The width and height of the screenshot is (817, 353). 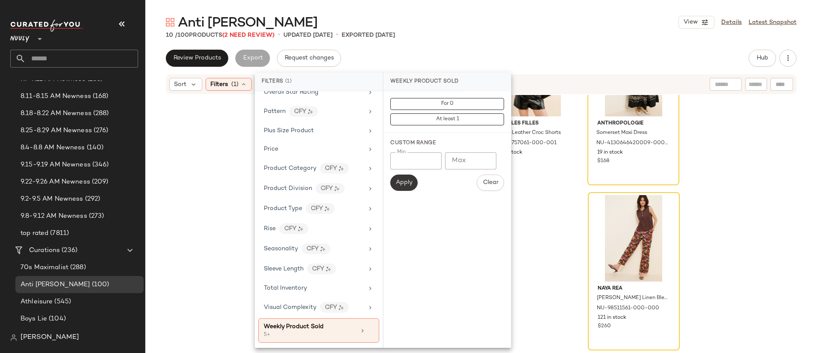 What do you see at coordinates (762, 58) in the screenshot?
I see `button: Hub` at bounding box center [762, 58].